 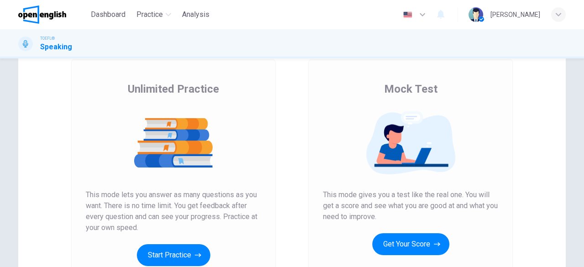 I want to click on span: This mode lets you answer as many questions as you want. There is no time limit. You get feedback..., so click(x=174, y=211).